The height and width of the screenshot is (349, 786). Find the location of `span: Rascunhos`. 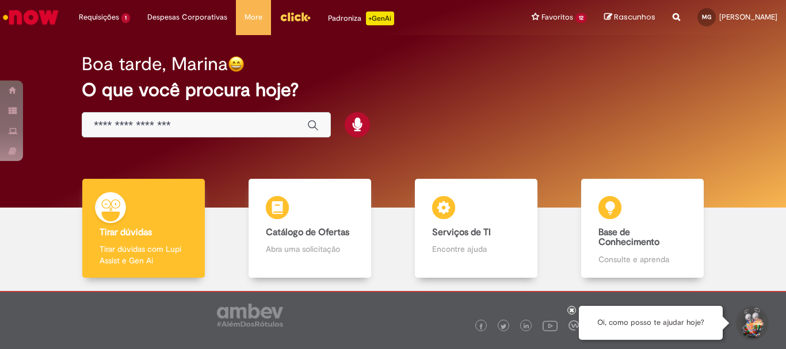

span: Rascunhos is located at coordinates (634, 17).